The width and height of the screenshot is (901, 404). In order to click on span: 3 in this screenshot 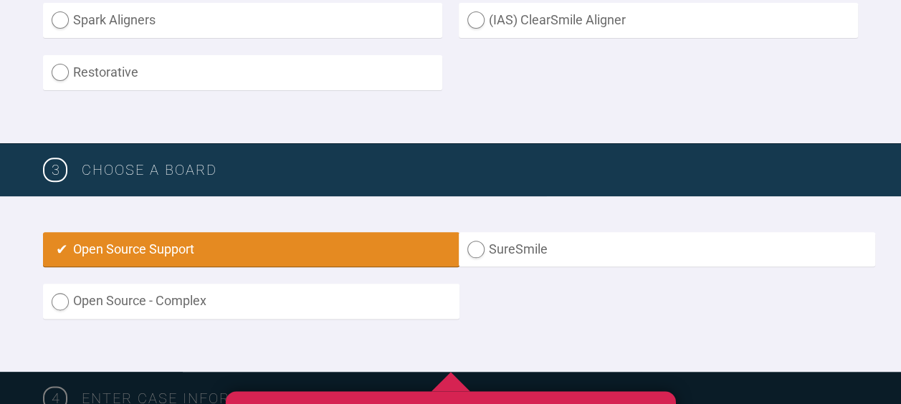, I will do `click(55, 170)`.